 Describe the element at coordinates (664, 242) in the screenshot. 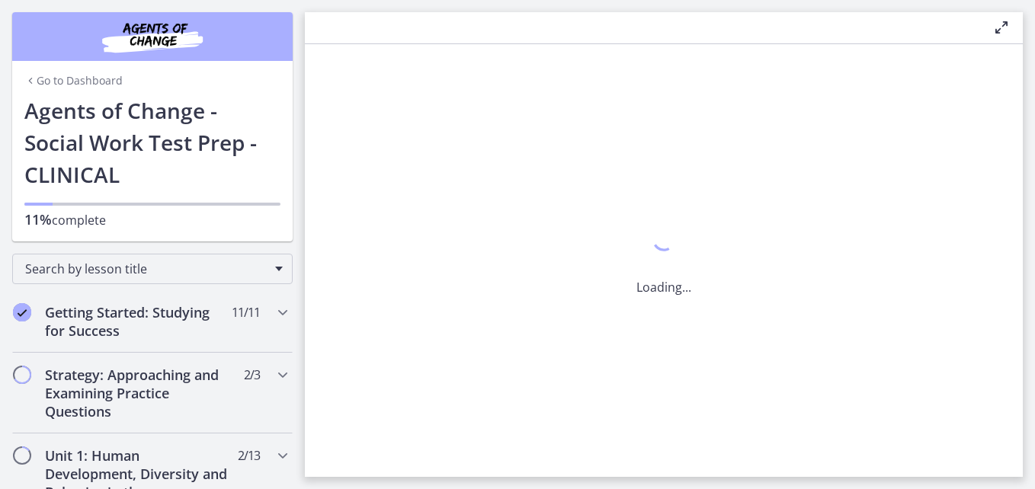

I see `div: 1` at that location.